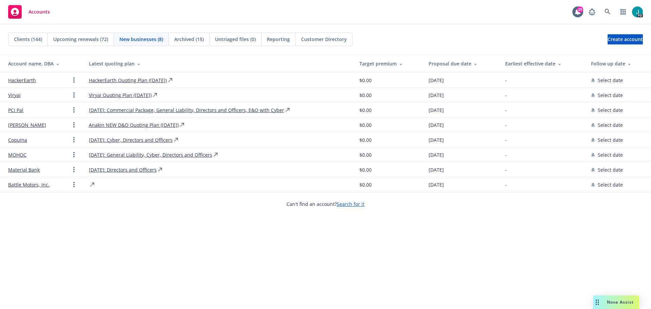 This screenshot has height=309, width=651. Describe the element at coordinates (29, 12) in the screenshot. I see `a: Accounts` at that location.